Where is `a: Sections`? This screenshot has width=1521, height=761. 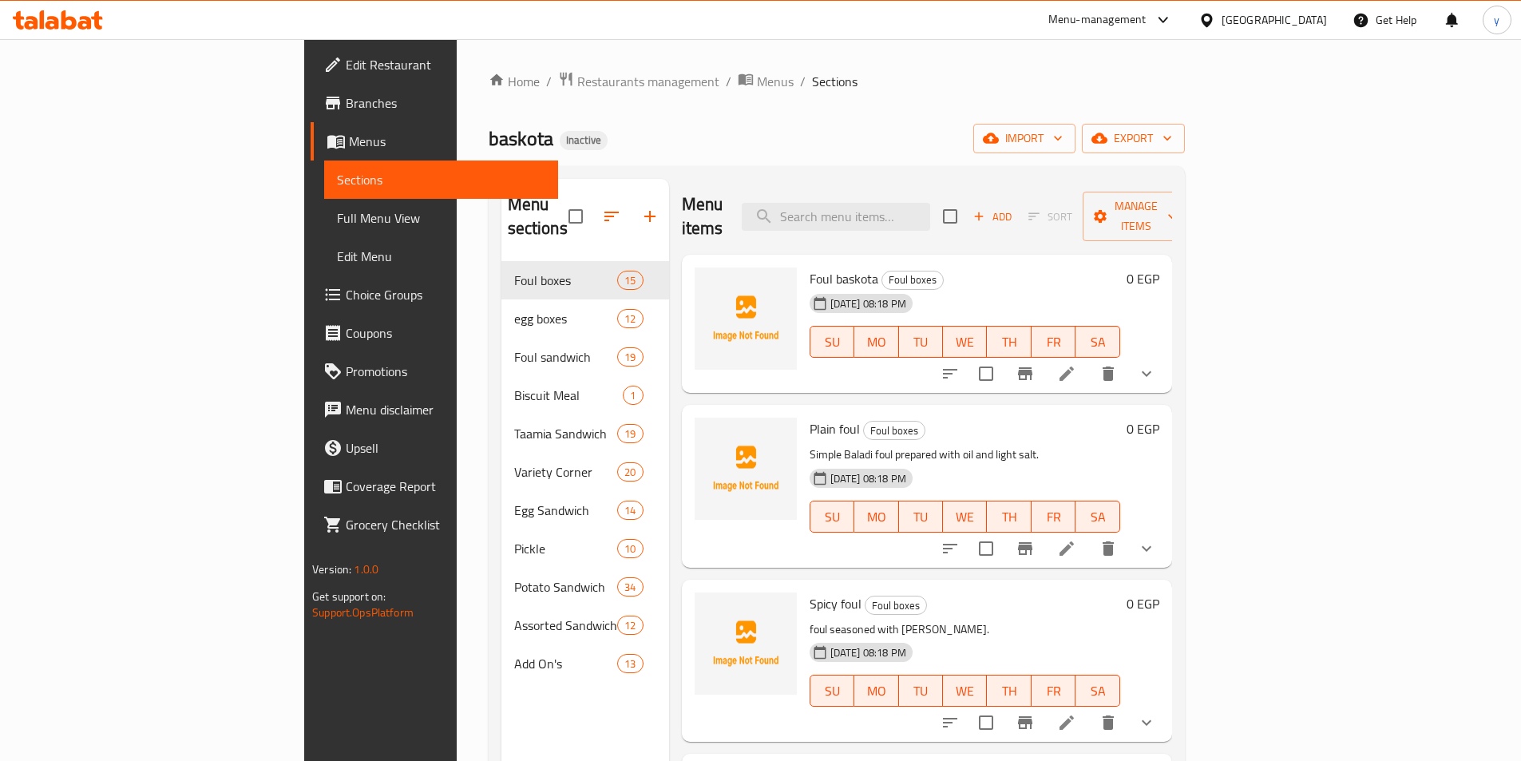
a: Sections is located at coordinates (441, 180).